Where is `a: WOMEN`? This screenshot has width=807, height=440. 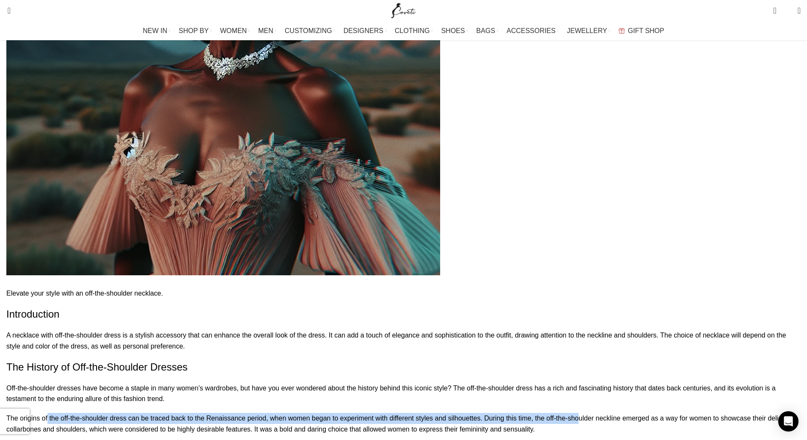
a: WOMEN is located at coordinates (235, 31).